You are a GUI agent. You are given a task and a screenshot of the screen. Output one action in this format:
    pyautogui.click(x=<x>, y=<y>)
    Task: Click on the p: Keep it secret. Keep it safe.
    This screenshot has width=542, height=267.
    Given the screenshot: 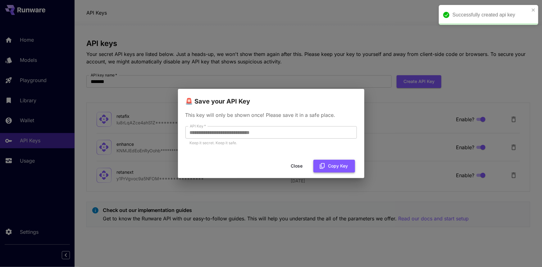 What is the action you would take?
    pyautogui.click(x=271, y=143)
    